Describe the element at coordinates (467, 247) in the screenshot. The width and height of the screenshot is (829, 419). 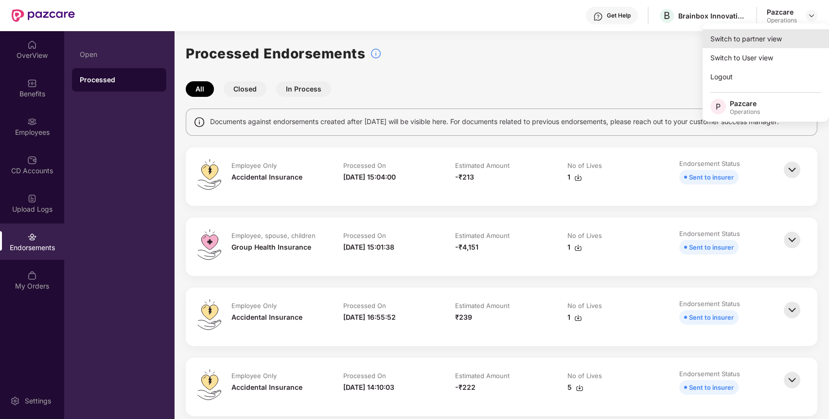
I see `div: -₹4,151` at that location.